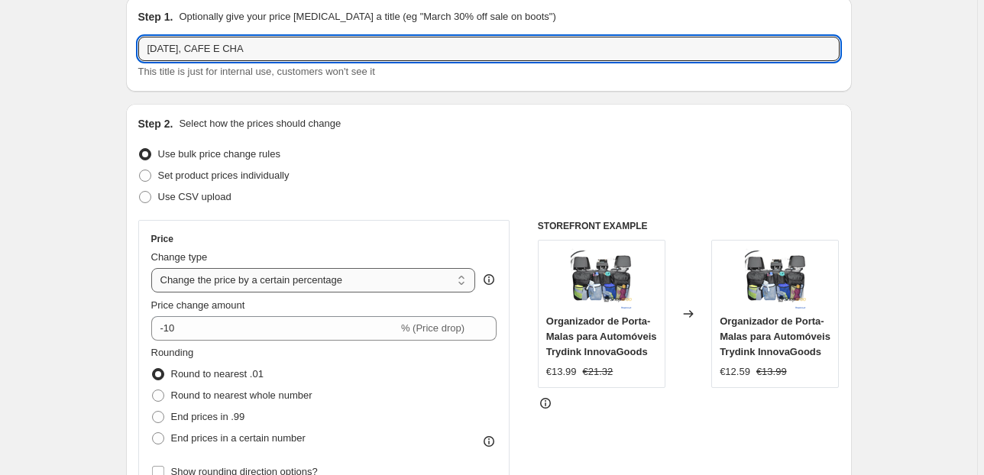 The height and width of the screenshot is (475, 984). Describe the element at coordinates (598, 372) in the screenshot. I see `strike: €21.32` at that location.